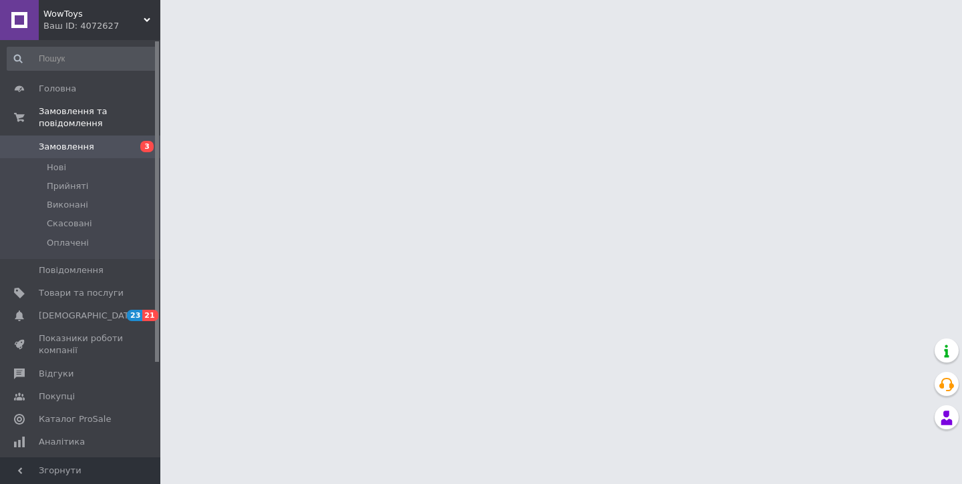 This screenshot has width=962, height=484. Describe the element at coordinates (67, 205) in the screenshot. I see `span: Виконані` at that location.